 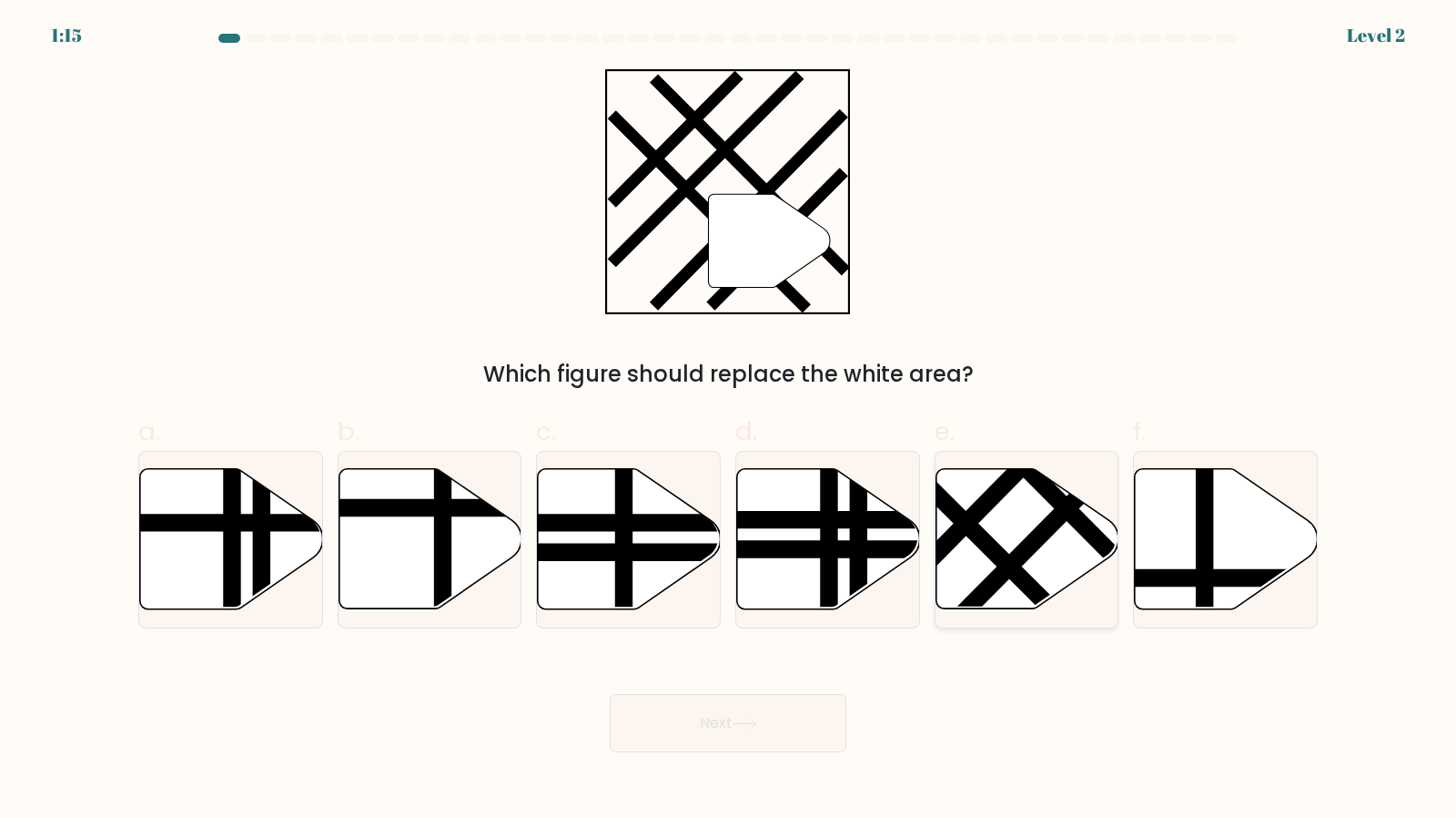 I want to click on span: f., so click(x=1140, y=431).